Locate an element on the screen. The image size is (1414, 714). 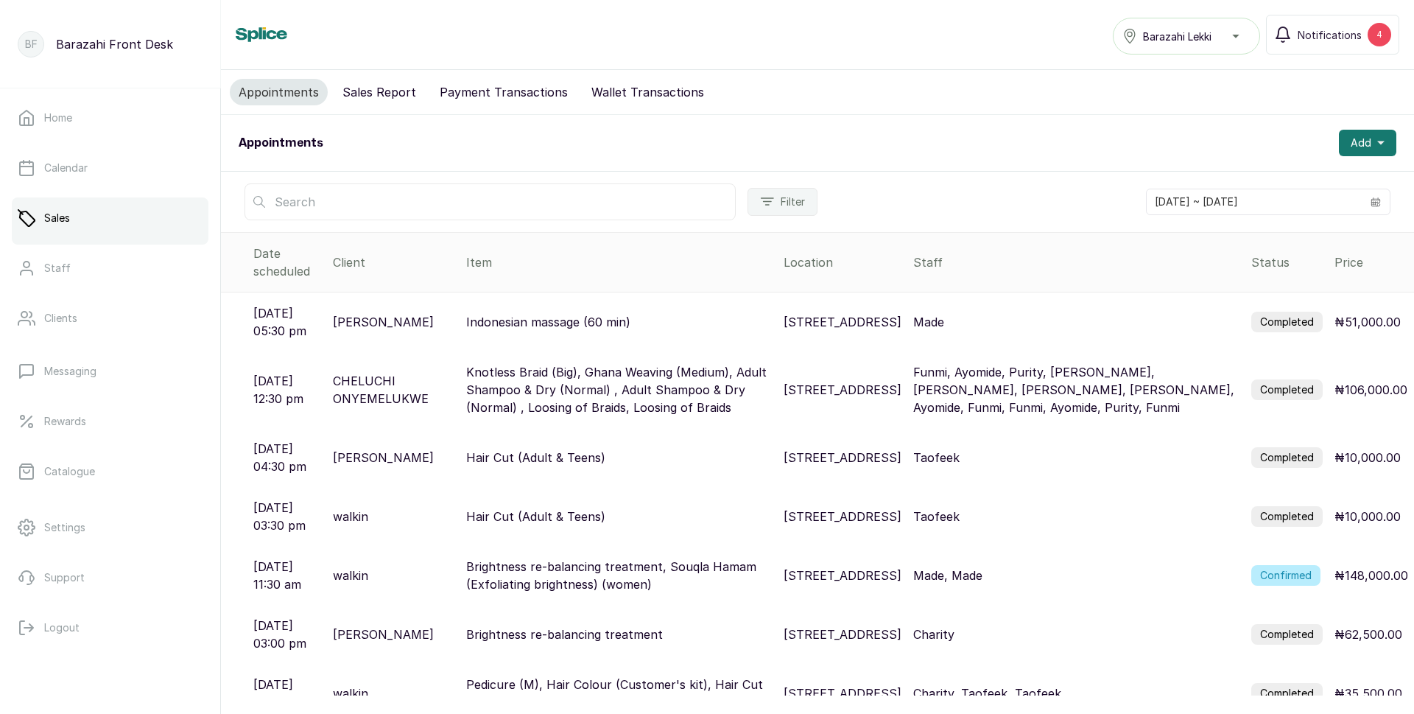
p: Support is located at coordinates (64, 577).